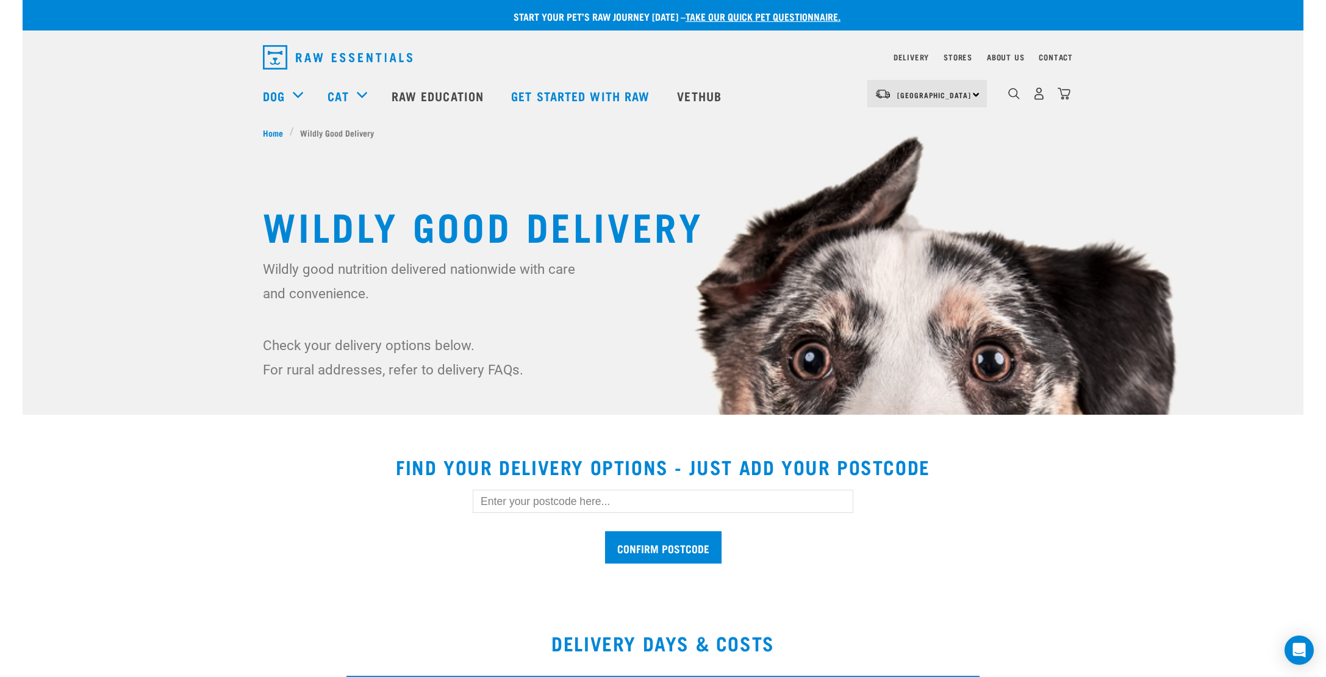 The width and height of the screenshot is (1326, 677). Describe the element at coordinates (663, 547) in the screenshot. I see `input: Confirm postcode` at that location.